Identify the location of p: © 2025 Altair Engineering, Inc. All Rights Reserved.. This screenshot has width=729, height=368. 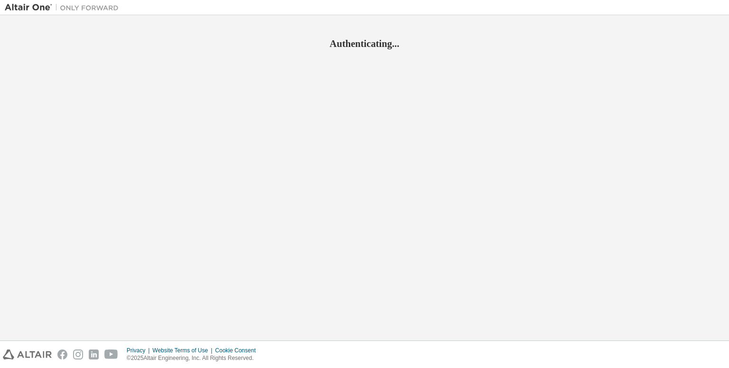
(194, 358).